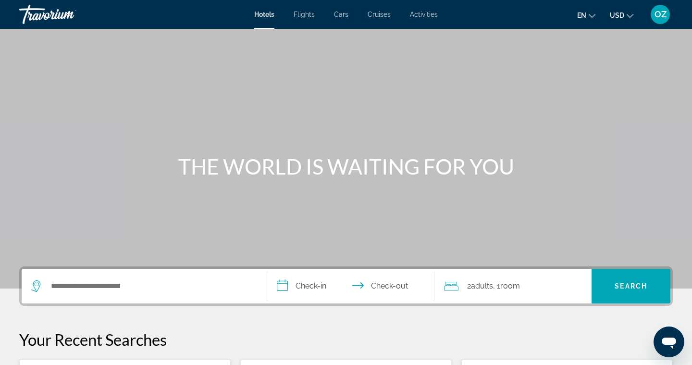 The image size is (692, 365). Describe the element at coordinates (341, 14) in the screenshot. I see `a: Cars` at that location.